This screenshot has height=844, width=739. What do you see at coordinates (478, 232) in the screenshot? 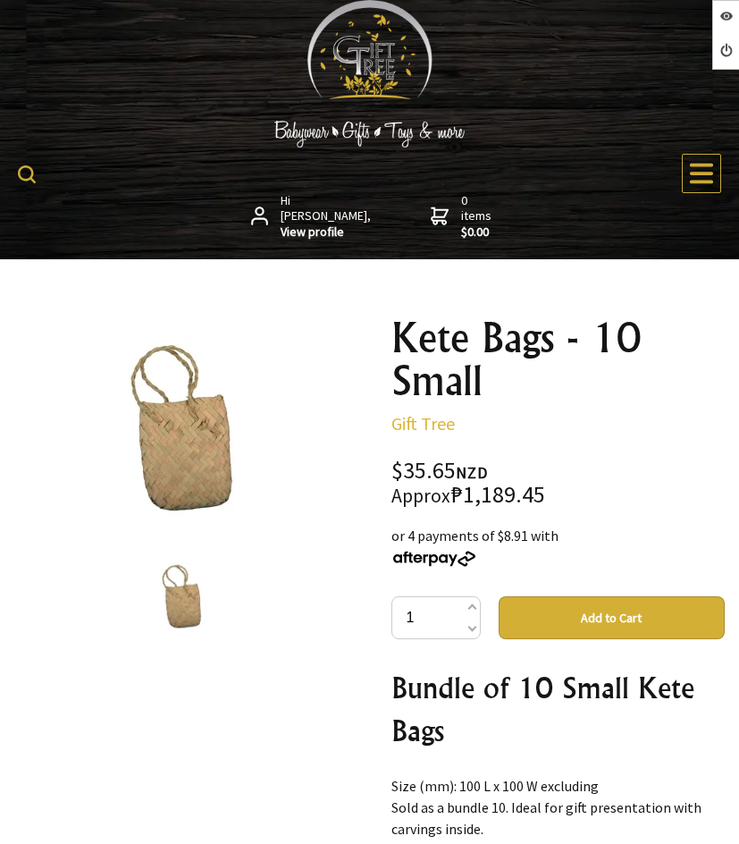
I see `strong: $0.00` at bounding box center [478, 232].